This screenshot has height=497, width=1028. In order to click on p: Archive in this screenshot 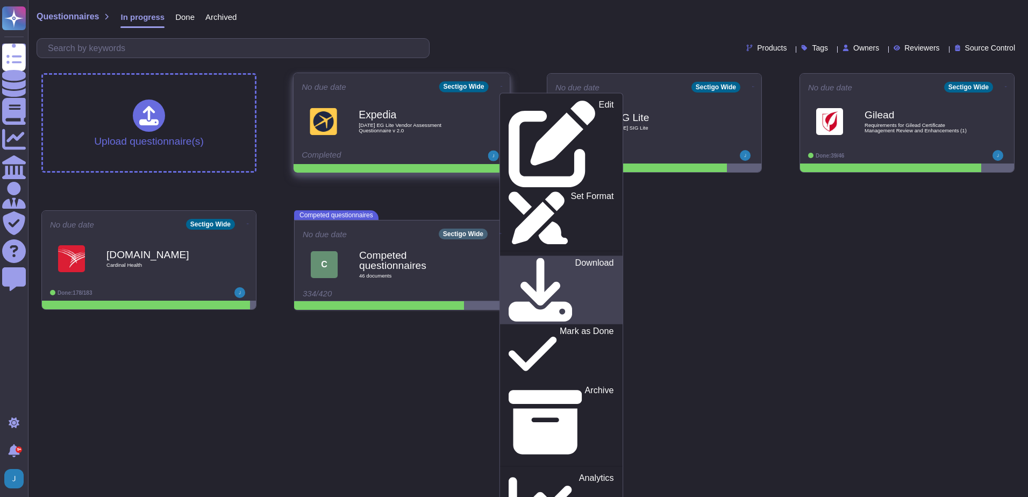, I will do `click(599, 423)`.